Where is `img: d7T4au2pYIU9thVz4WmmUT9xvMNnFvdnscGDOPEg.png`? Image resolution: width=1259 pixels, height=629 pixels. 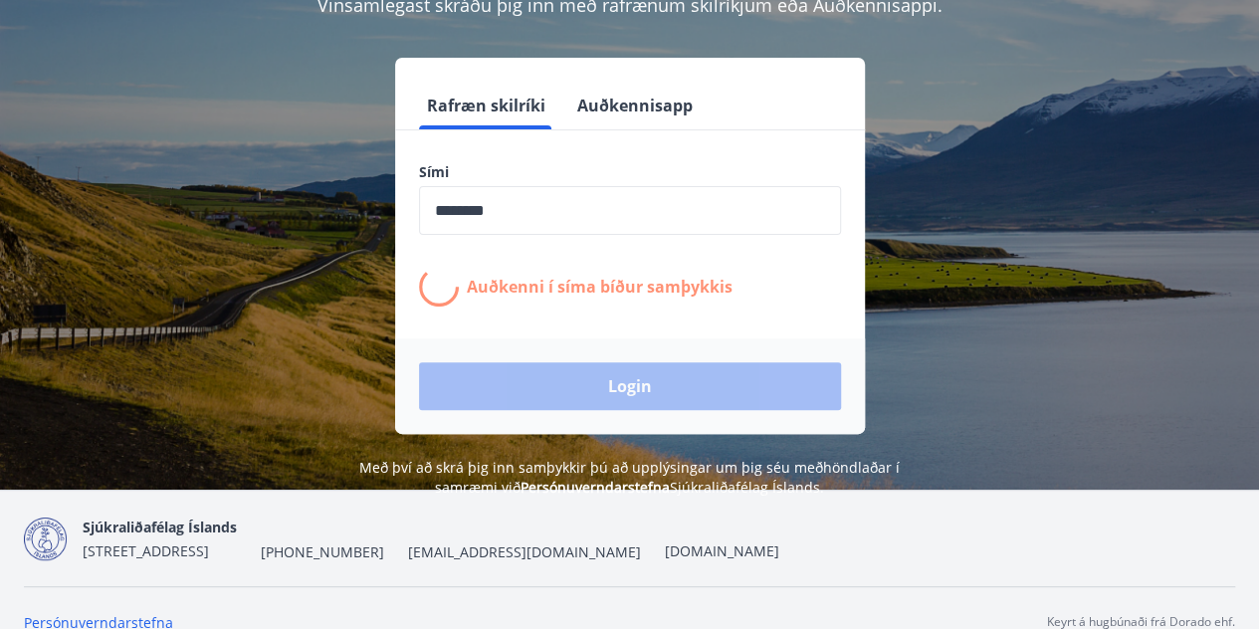 img: d7T4au2pYIU9thVz4WmmUT9xvMNnFvdnscGDOPEg.png is located at coordinates (45, 538).